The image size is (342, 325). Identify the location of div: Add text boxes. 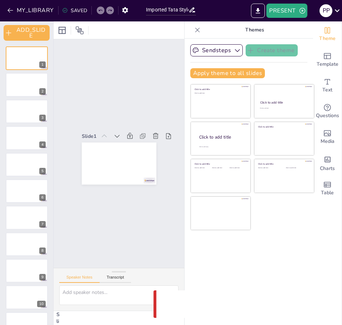
(327, 86).